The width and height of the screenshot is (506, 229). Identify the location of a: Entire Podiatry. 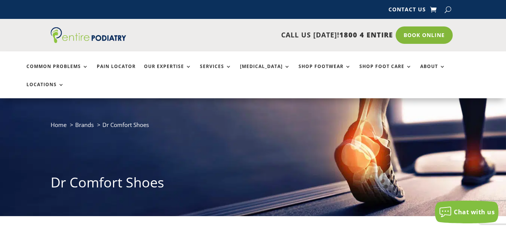
(88, 41).